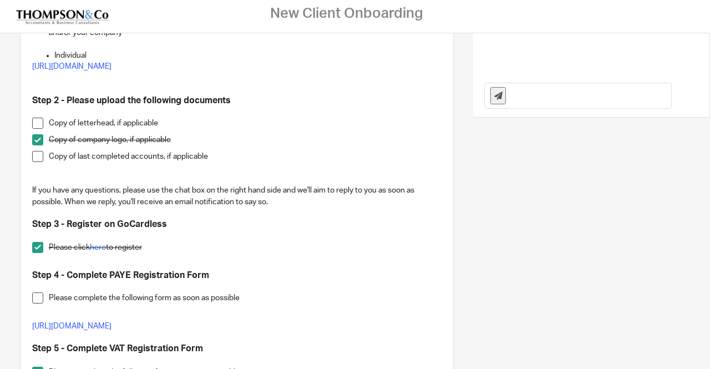 This screenshot has height=369, width=710. What do you see at coordinates (120, 275) in the screenshot?
I see `strong: Step 4 - Complete PAYE Registration Form` at bounding box center [120, 275].